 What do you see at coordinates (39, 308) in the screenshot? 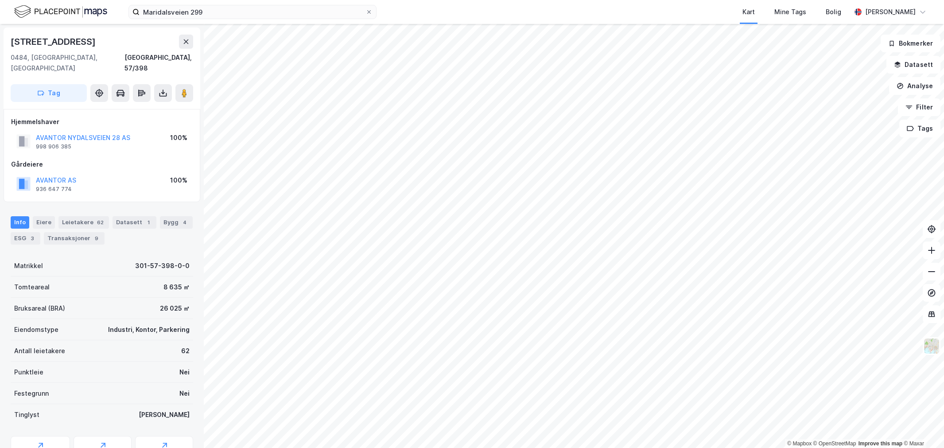
I see `div: Bruksareal (BRA)` at bounding box center [39, 308].